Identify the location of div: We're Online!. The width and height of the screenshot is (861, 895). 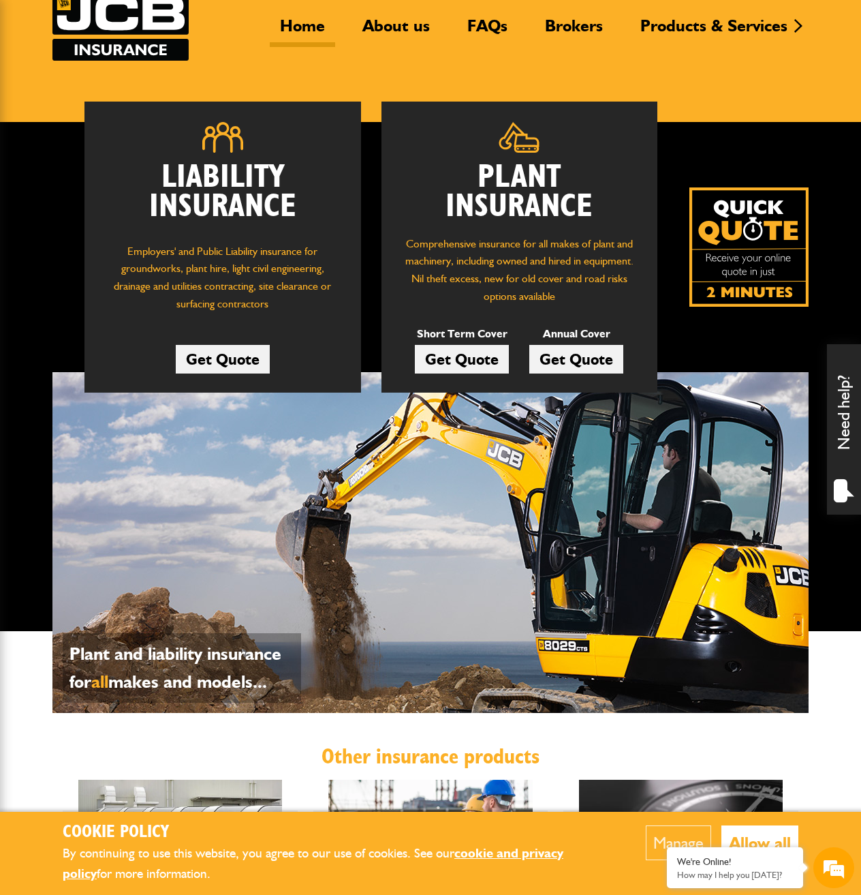
(735, 861).